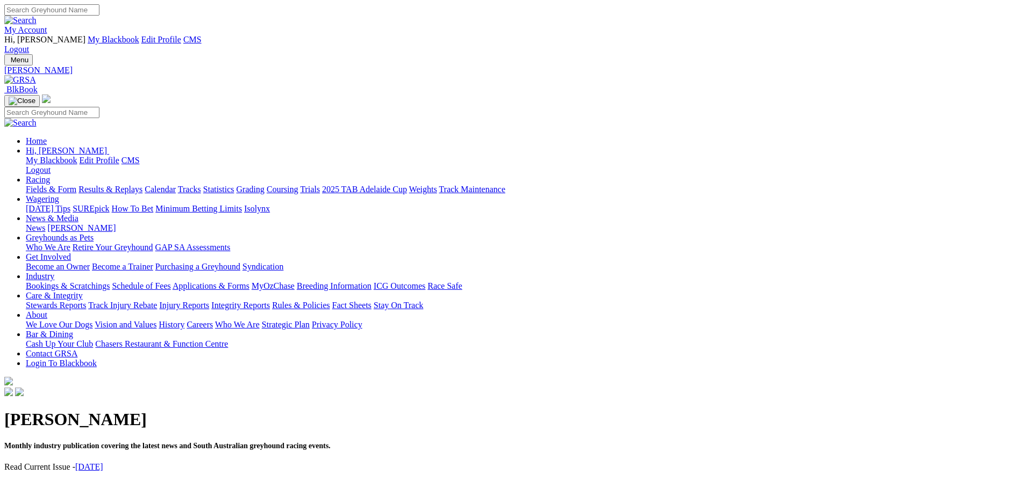 Image resolution: width=1024 pixels, height=489 pixels. What do you see at coordinates (125, 325) in the screenshot?
I see `a: Vision and Values` at bounding box center [125, 325].